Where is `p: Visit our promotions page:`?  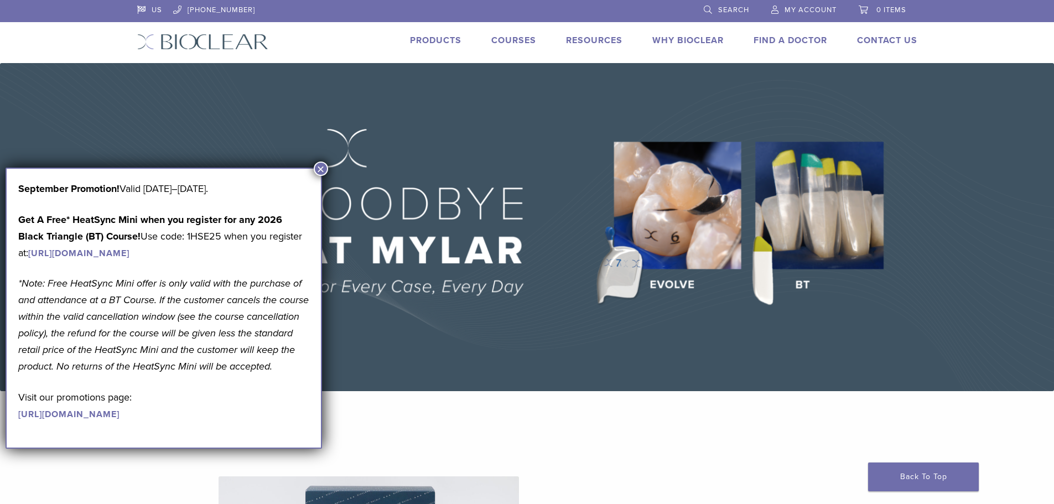
p: Visit our promotions page: is located at coordinates (164, 405).